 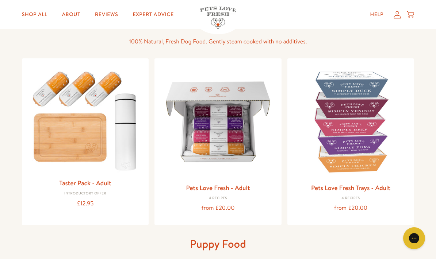 What do you see at coordinates (351, 122) in the screenshot?
I see `img: Pets Love Fresh Trays - Adult` at bounding box center [351, 122].